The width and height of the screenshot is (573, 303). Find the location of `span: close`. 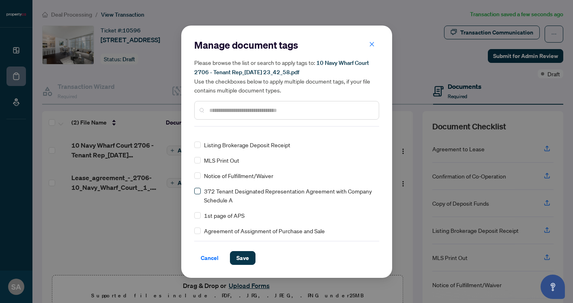

span: close is located at coordinates (372, 44).